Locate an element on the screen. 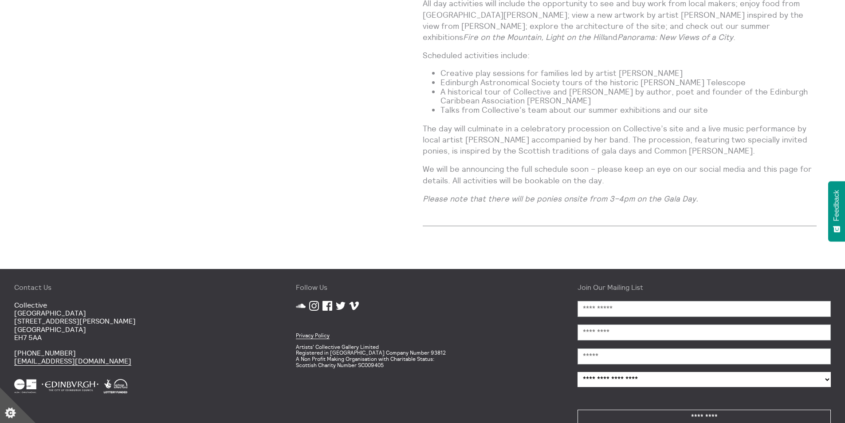 This screenshot has height=423, width=845. h4: Contact Us is located at coordinates (141, 287).